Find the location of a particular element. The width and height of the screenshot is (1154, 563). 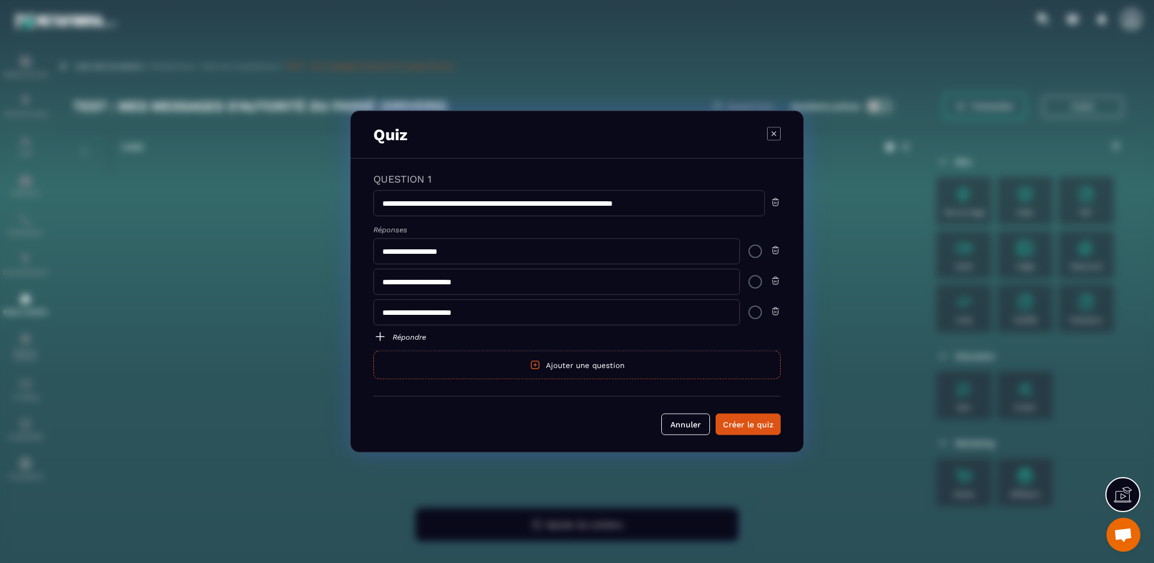

button: Ajouter une question is located at coordinates (577, 365).